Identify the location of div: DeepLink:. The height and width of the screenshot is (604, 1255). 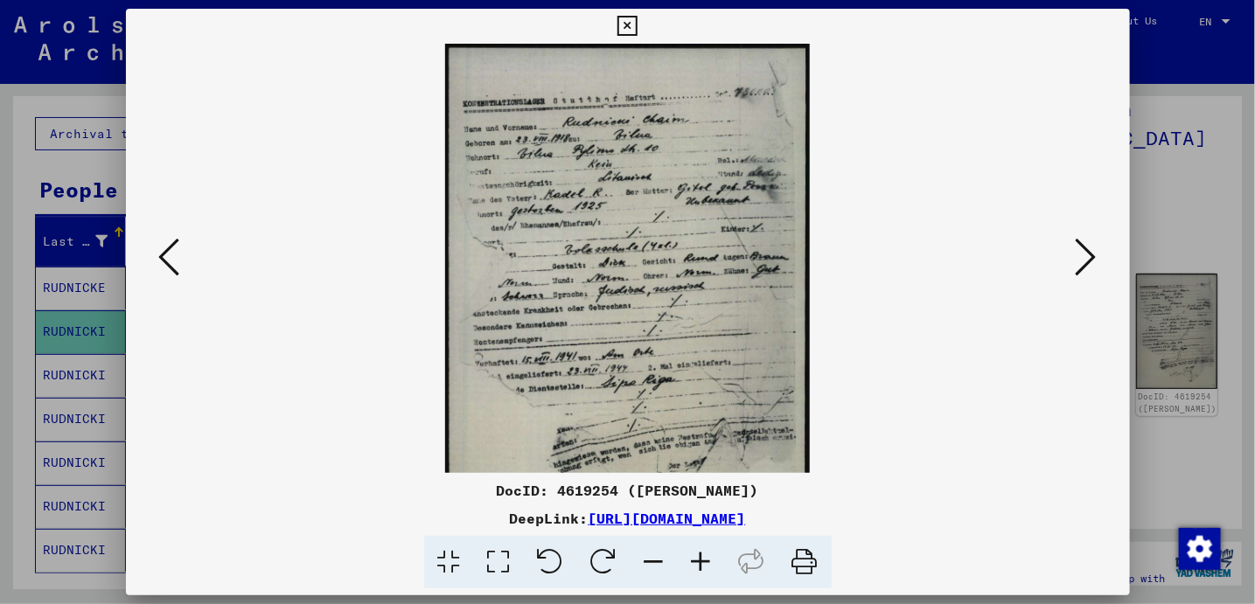
(628, 519).